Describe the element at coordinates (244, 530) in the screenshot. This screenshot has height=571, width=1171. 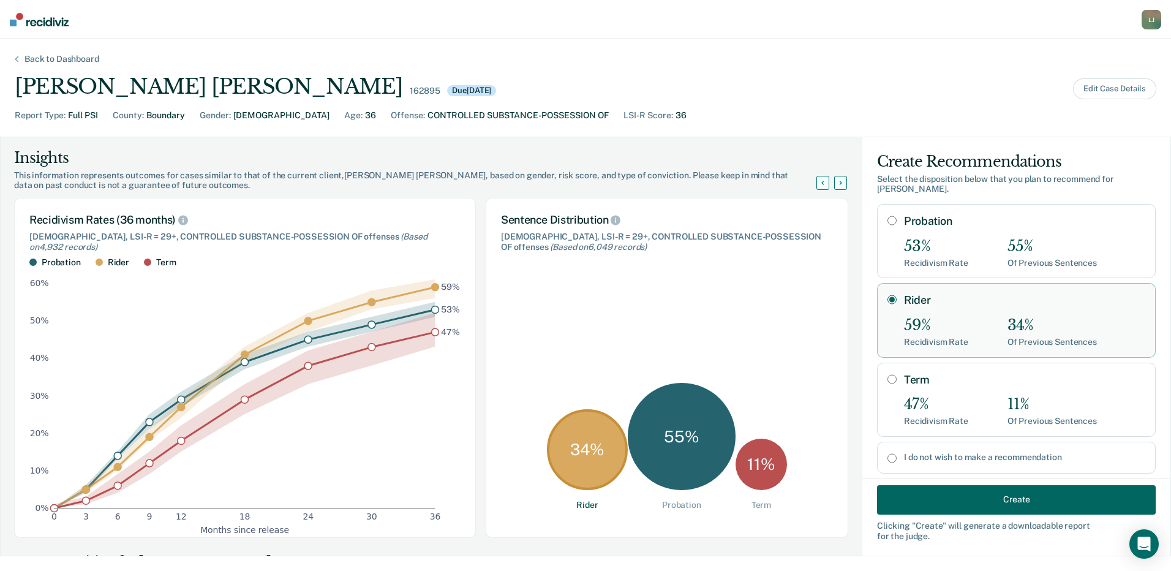
I see `text: Months since release` at that location.